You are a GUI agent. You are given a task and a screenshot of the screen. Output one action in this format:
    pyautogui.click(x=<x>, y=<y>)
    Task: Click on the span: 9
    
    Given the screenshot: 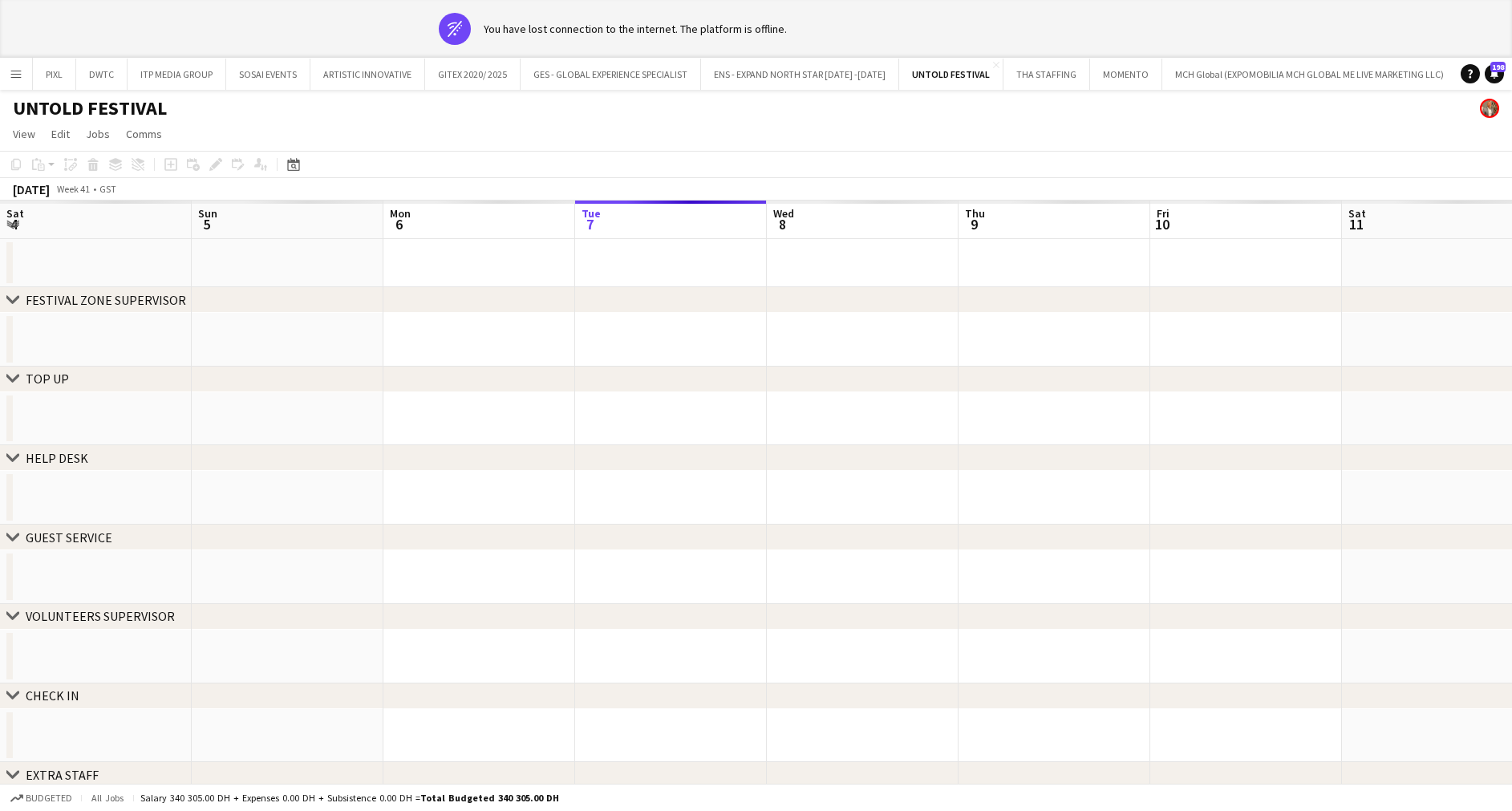 What is the action you would take?
    pyautogui.click(x=973, y=223)
    